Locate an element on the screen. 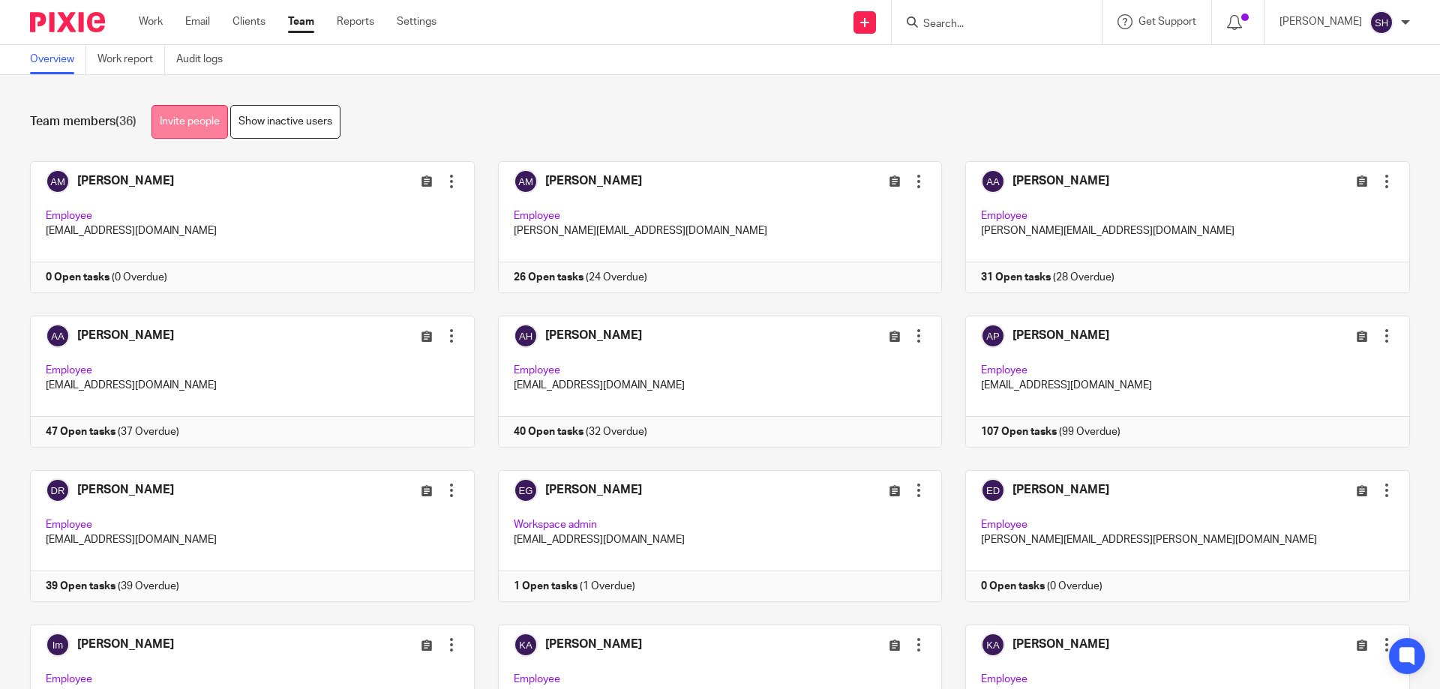 This screenshot has height=689, width=1440. a: Team is located at coordinates (301, 22).